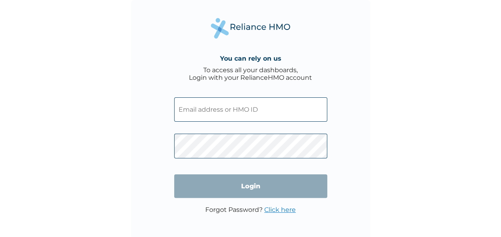 This screenshot has width=501, height=237. I want to click on p: Forgot Password?, so click(250, 209).